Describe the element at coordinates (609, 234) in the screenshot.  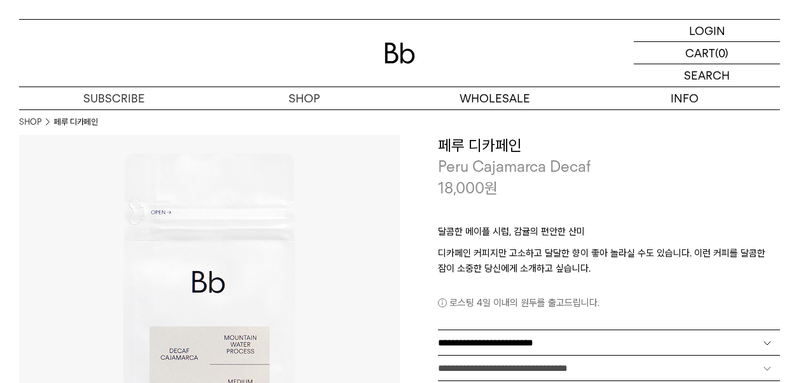
I see `p: 달콤한 메이플 시럽, 감귤의 편안한 산미` at that location.